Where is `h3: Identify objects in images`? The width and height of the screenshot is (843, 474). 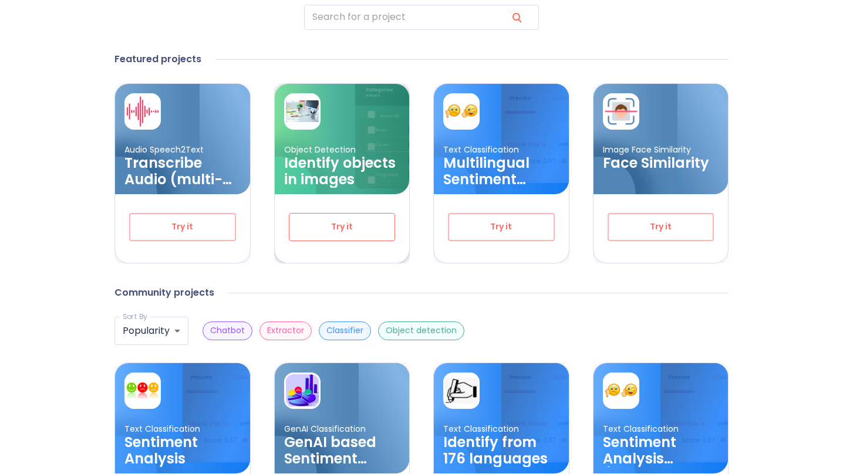 h3: Identify objects in images is located at coordinates (342, 171).